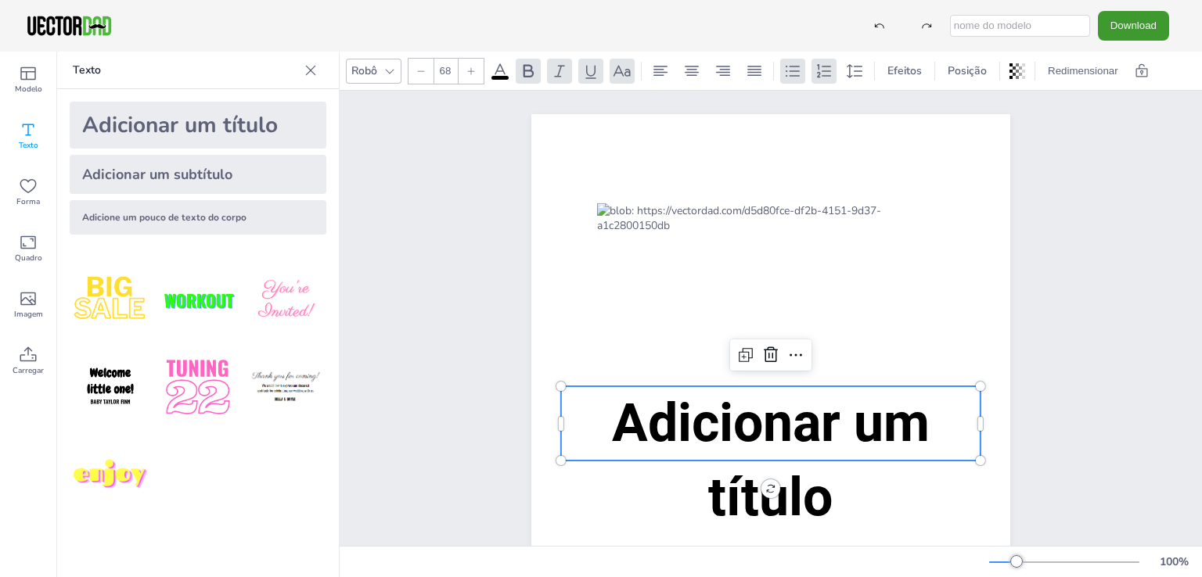 This screenshot has height=577, width=1202. Describe the element at coordinates (110, 476) in the screenshot. I see `img: M7yqmqo.png` at that location.